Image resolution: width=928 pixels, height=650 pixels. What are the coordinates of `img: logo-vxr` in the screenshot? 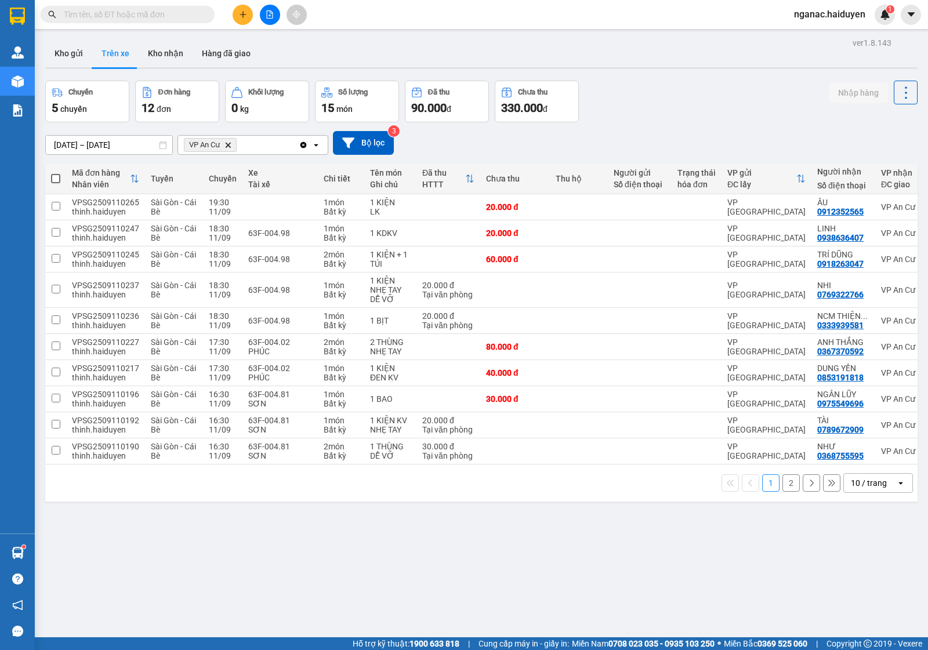 It's located at (17, 16).